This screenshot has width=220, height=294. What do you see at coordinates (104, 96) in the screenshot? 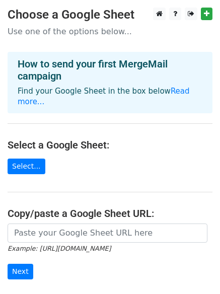
I see `a: Read more...` at bounding box center [104, 96].